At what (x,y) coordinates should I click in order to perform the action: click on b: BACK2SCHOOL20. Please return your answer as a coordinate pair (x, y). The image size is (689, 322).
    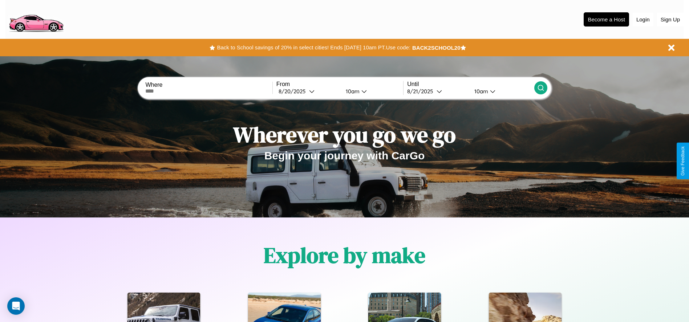
    Looking at the image, I should click on (436, 48).